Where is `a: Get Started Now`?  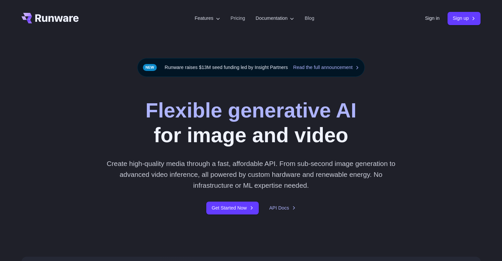 a: Get Started Now is located at coordinates (232, 208).